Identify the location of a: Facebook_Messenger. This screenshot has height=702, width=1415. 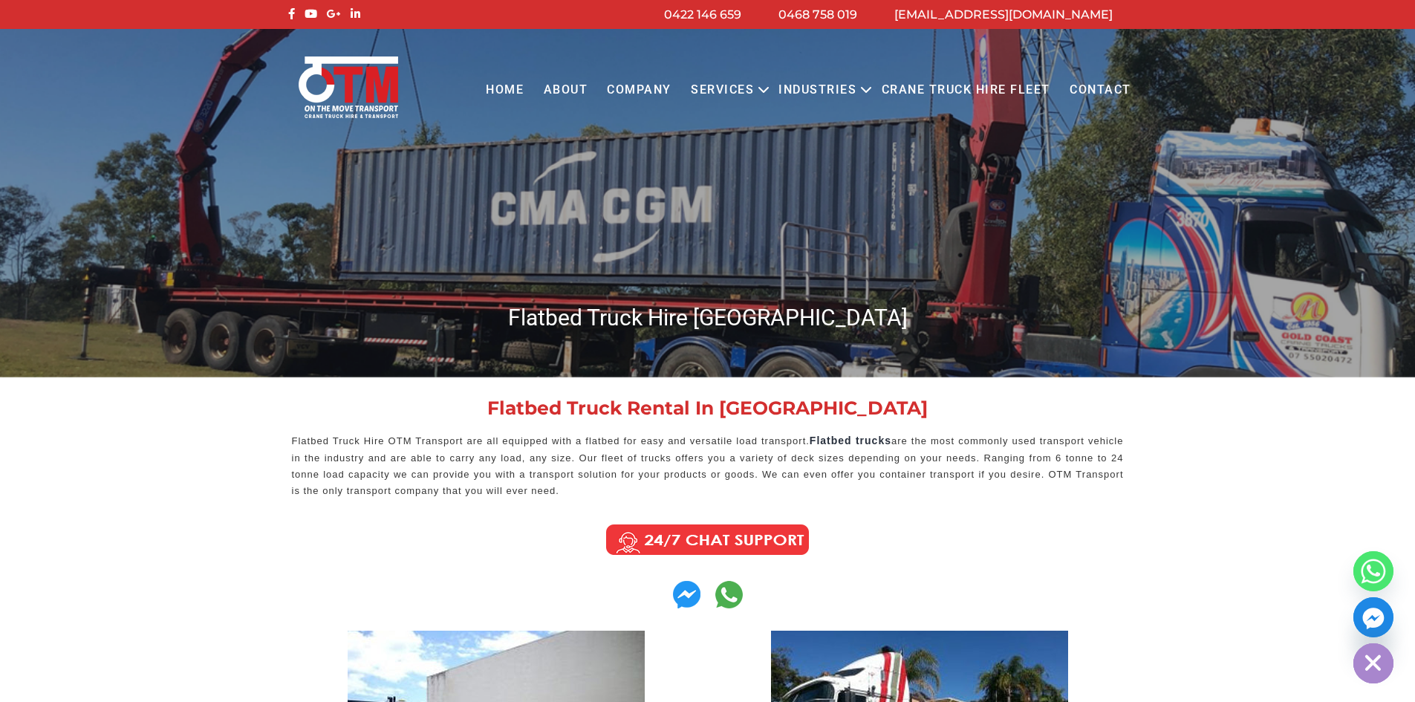
(1373, 617).